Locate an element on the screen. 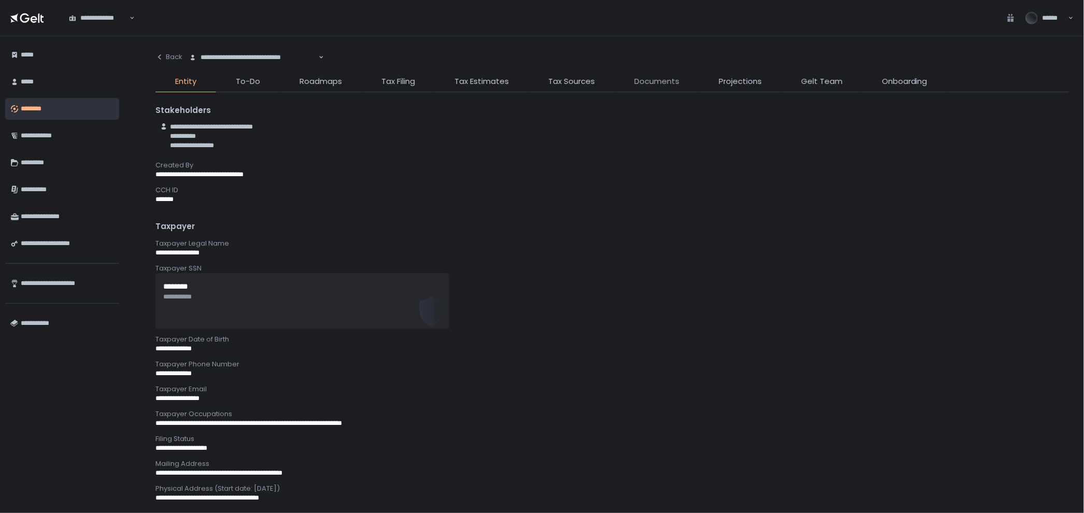  div: Filing Status is located at coordinates (612, 439).